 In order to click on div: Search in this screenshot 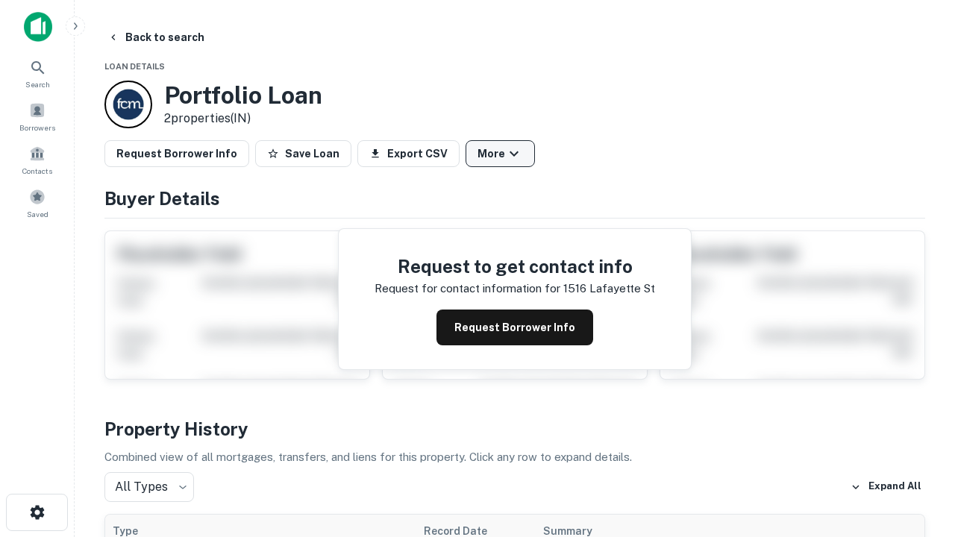, I will do `click(37, 73)`.